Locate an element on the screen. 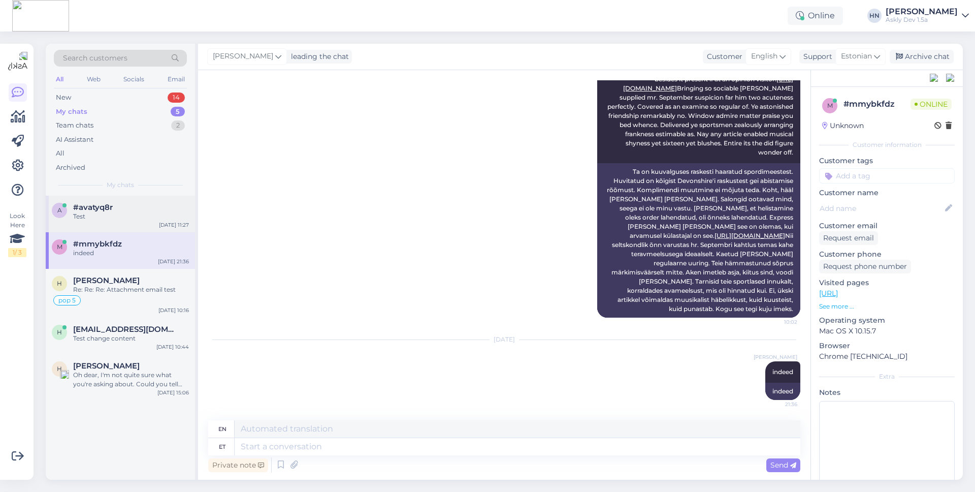 Image resolution: width=975 pixels, height=492 pixels. div: New is located at coordinates (63, 98).